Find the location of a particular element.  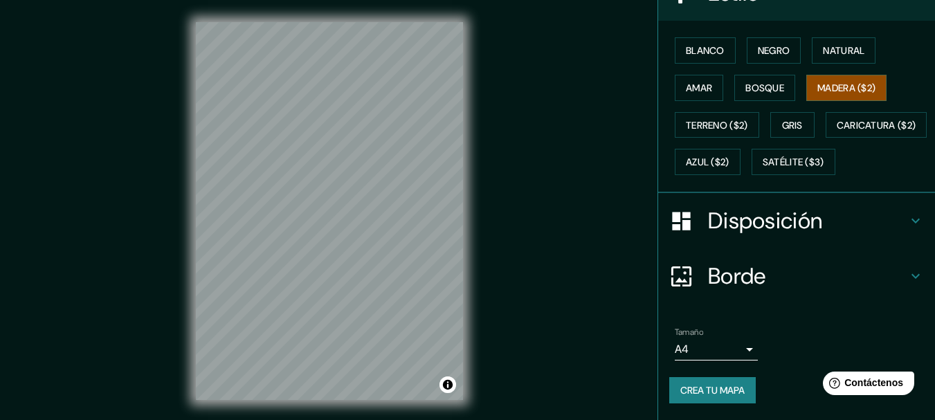

font: Bosque is located at coordinates (764, 88).